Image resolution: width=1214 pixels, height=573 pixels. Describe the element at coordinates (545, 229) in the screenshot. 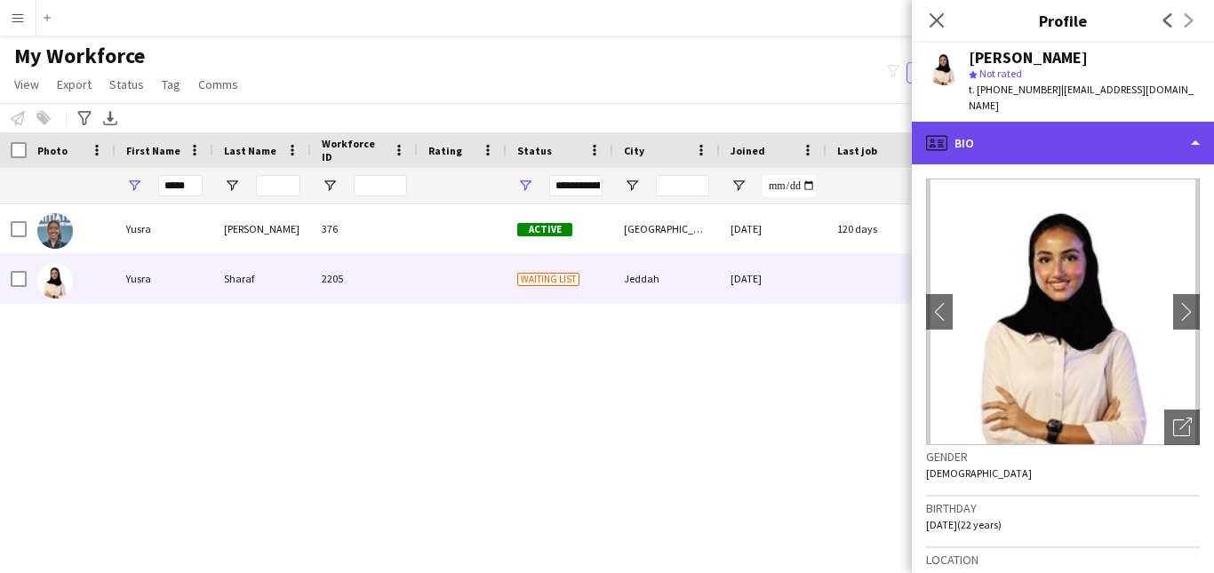

I see `span: Active` at that location.